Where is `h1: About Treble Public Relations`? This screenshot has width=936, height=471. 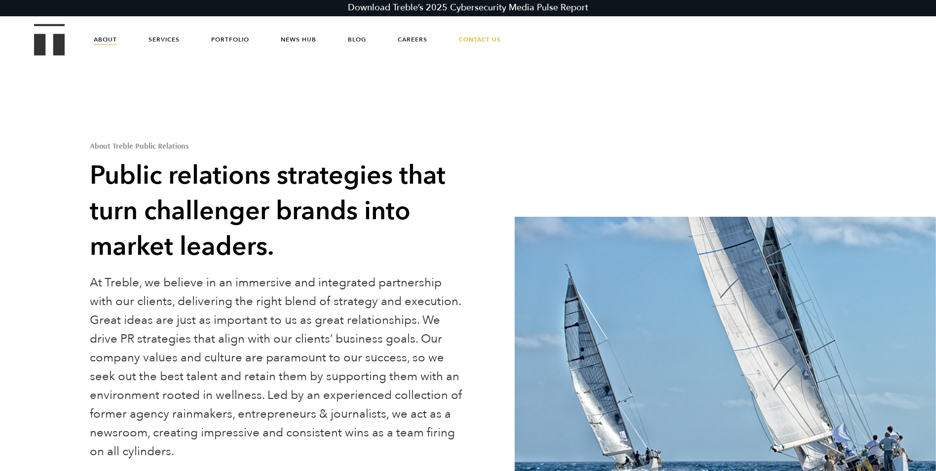 h1: About Treble Public Relations is located at coordinates (277, 146).